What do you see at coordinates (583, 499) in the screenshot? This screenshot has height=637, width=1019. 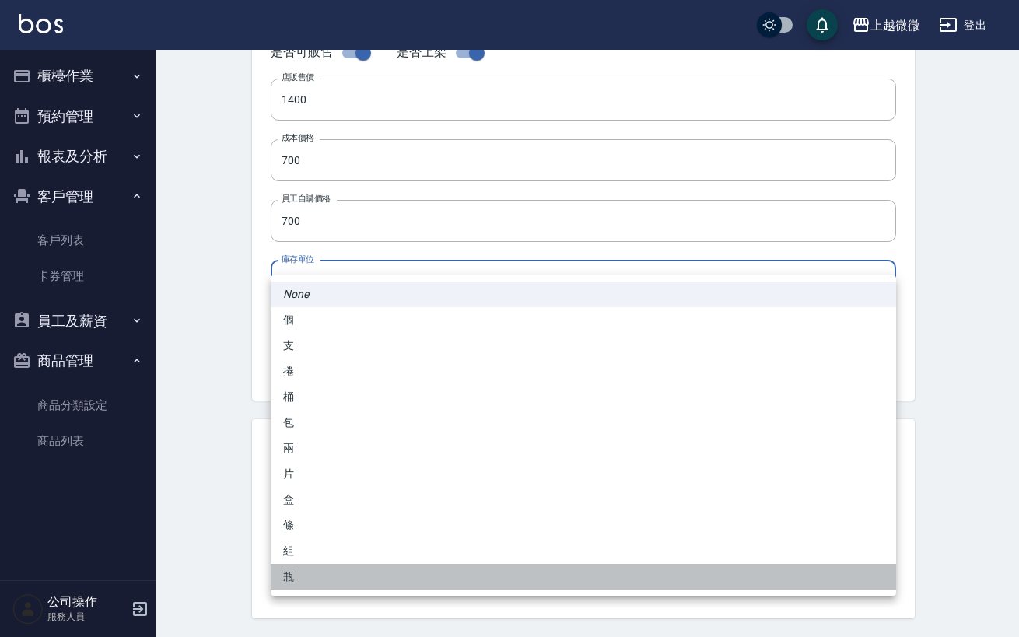 I see `li: 盒` at bounding box center [583, 499].